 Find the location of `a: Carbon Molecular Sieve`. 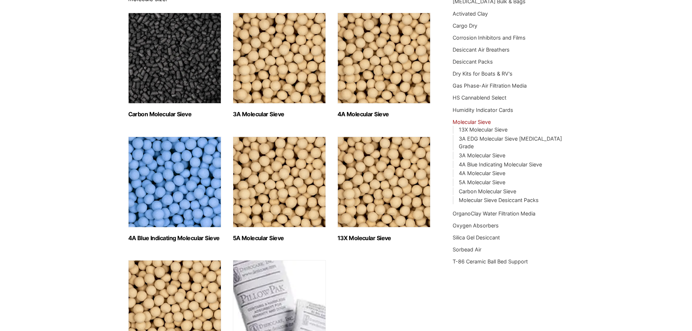

a: Carbon Molecular Sieve is located at coordinates (487, 191).